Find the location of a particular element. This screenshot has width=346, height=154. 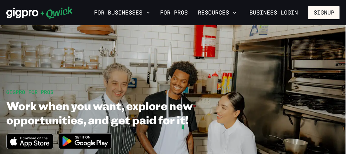

button: For Businesses is located at coordinates (122, 13).